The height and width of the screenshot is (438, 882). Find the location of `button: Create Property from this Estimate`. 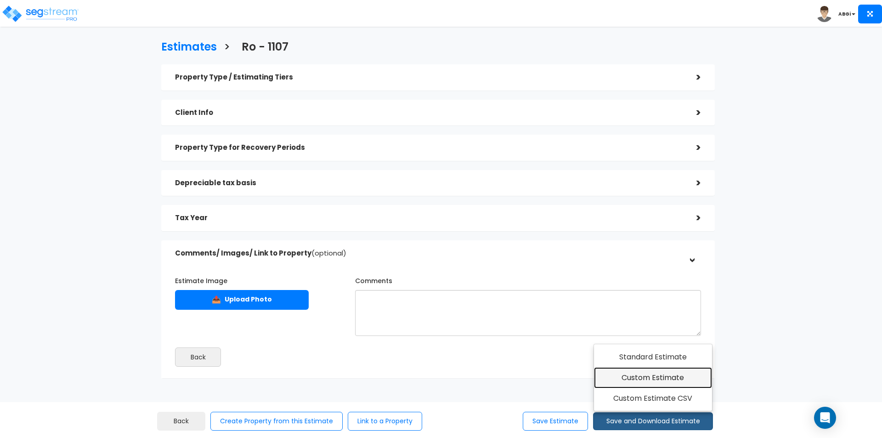

button: Create Property from this Estimate is located at coordinates (276, 421).